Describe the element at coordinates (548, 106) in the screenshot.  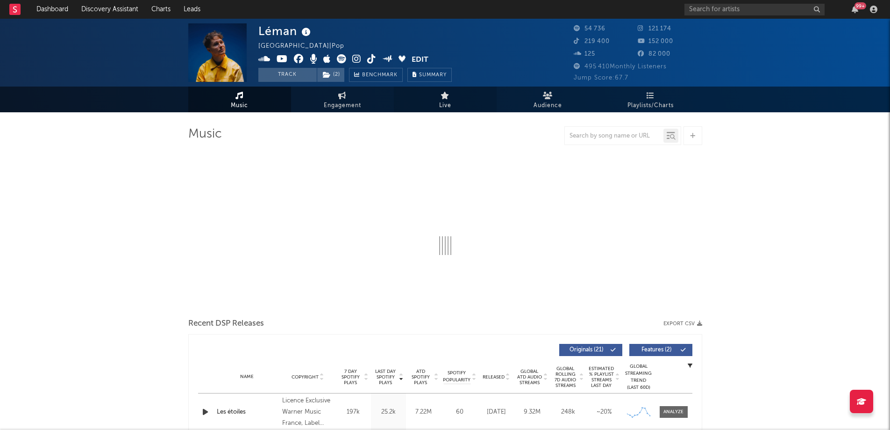
I see `span: Audience` at that location.